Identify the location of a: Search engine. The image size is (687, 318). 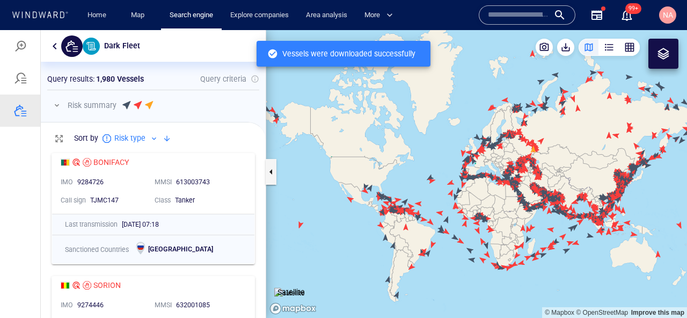
(191, 15).